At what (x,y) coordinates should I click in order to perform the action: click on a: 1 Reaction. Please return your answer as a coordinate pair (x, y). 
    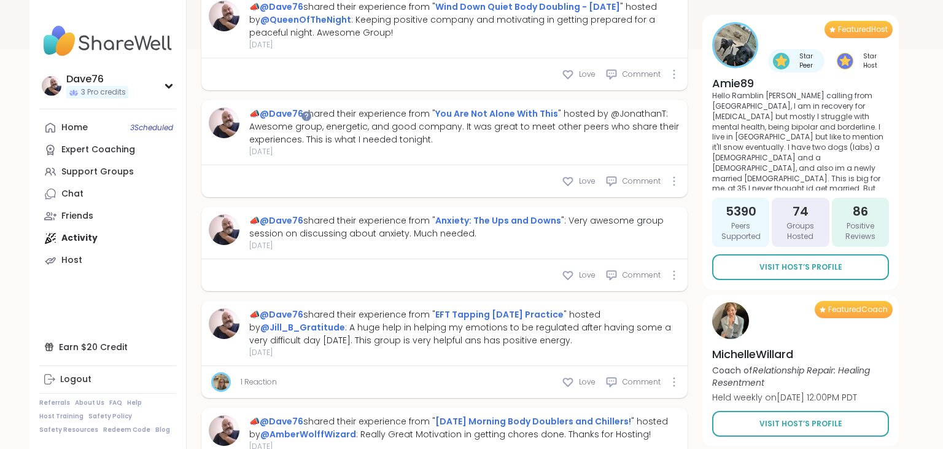
    Looking at the image, I should click on (259, 382).